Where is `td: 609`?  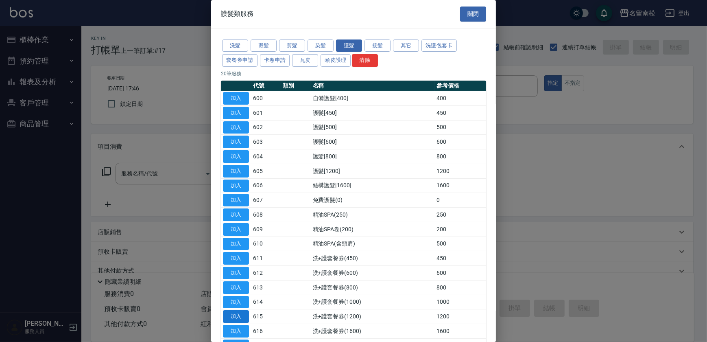
td: 609 is located at coordinates (266, 229).